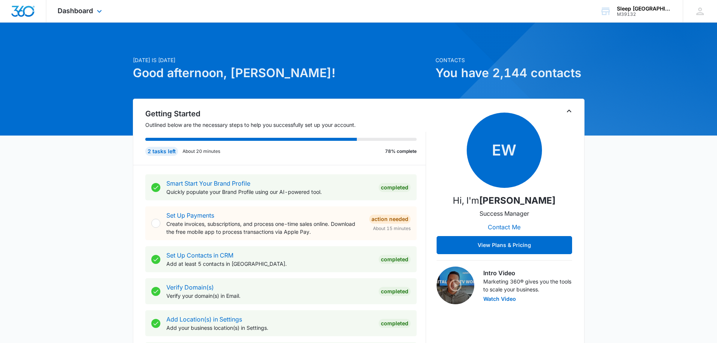 Image resolution: width=717 pixels, height=343 pixels. What do you see at coordinates (190, 215) in the screenshot?
I see `a: Set Up Payments` at bounding box center [190, 215].